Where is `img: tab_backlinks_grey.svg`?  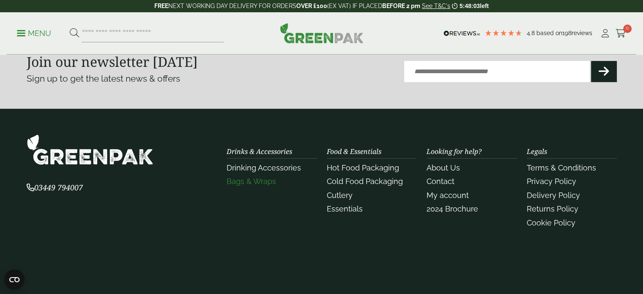 img: tab_backlinks_grey.svg is located at coordinates (403, 53).